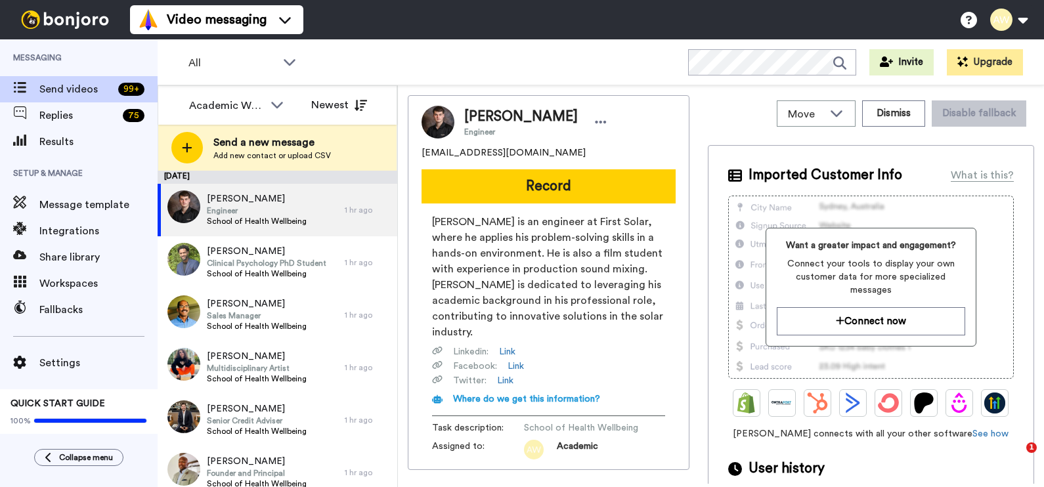 The height and width of the screenshot is (487, 1044). Describe the element at coordinates (131, 89) in the screenshot. I see `div: 99 +` at that location.